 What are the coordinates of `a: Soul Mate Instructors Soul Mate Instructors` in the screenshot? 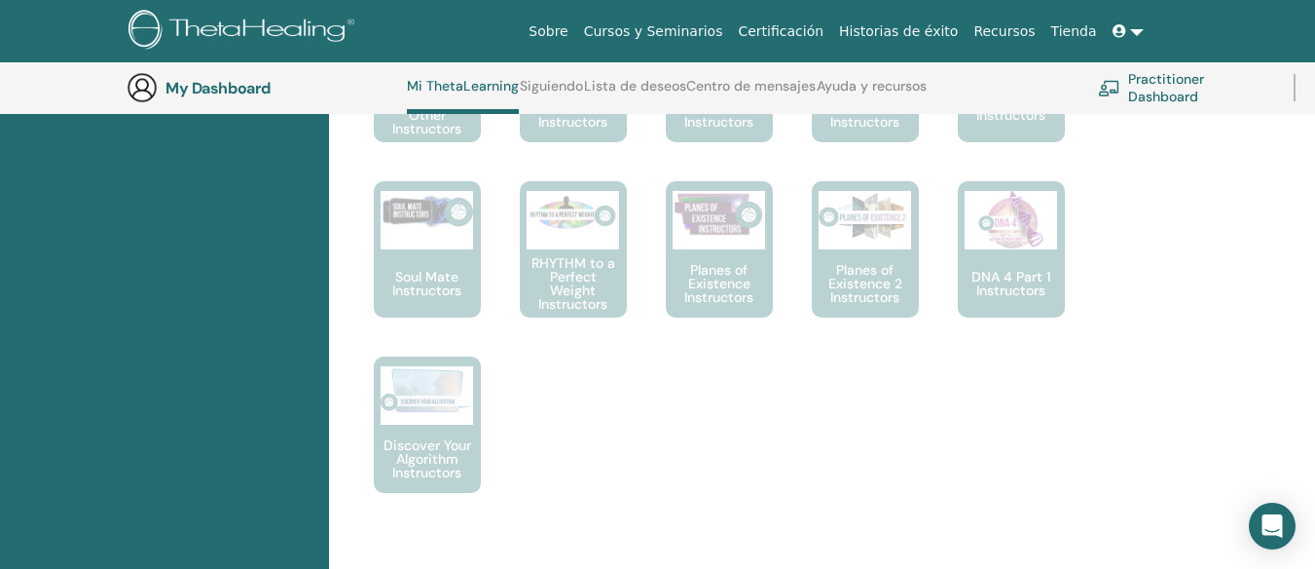 It's located at (427, 269).